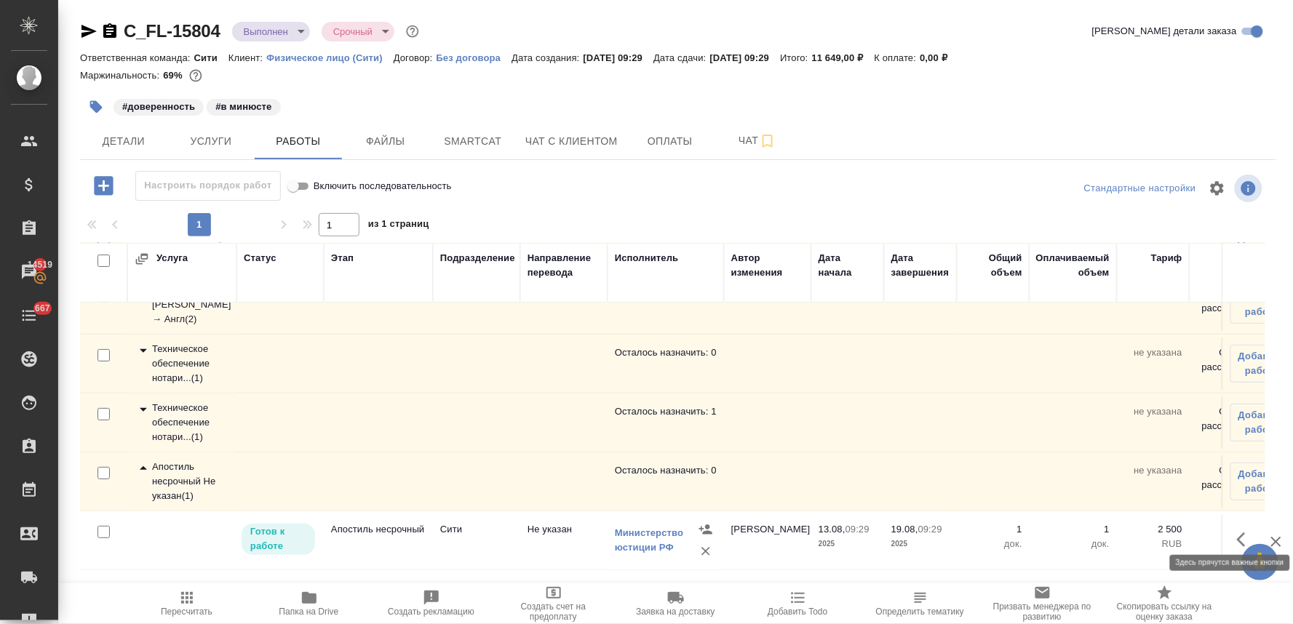 The height and width of the screenshot is (624, 1293). I want to click on a: Физическое лицо (Сити), so click(330, 57).